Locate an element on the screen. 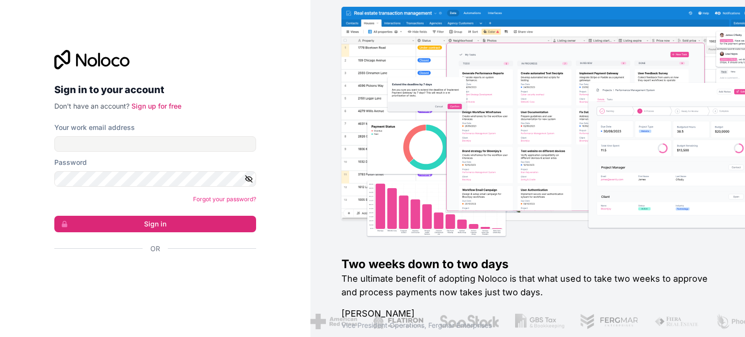 Image resolution: width=745 pixels, height=337 pixels. input: Email address is located at coordinates (155, 144).